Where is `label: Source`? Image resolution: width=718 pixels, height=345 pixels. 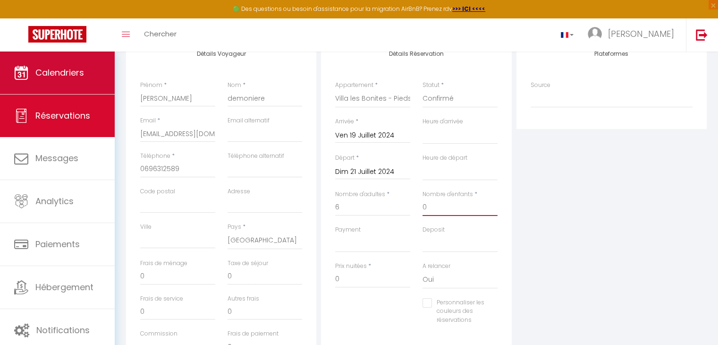 label: Source is located at coordinates (541, 85).